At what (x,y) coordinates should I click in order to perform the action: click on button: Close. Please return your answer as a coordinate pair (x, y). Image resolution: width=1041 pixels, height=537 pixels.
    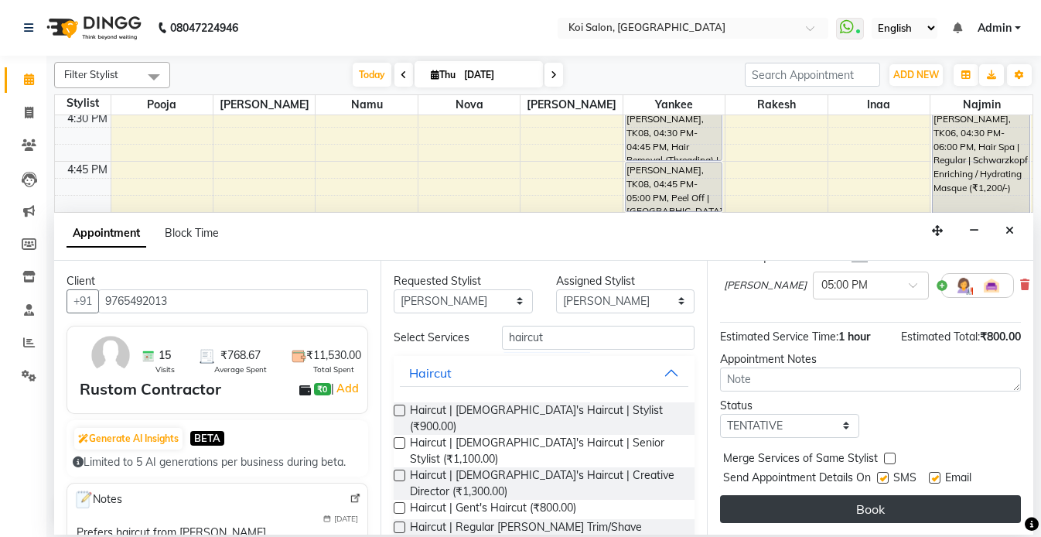
    Looking at the image, I should click on (1009, 230).